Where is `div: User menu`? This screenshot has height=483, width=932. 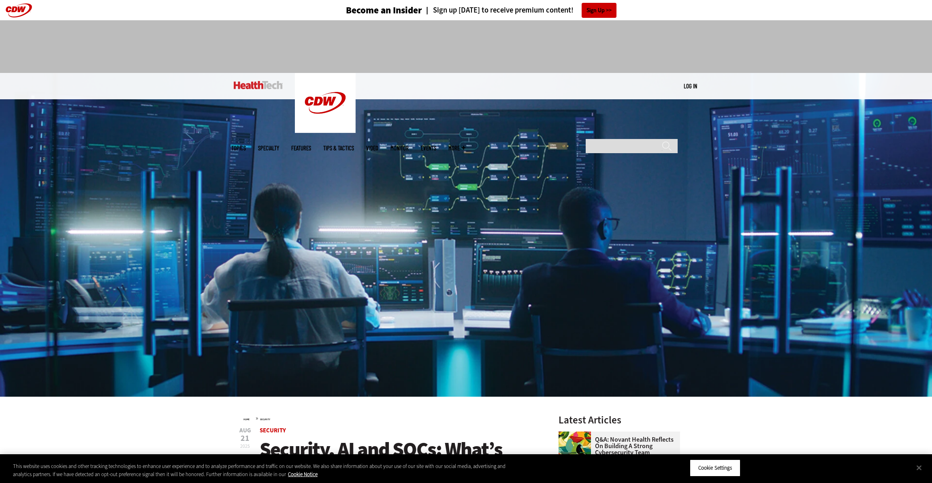
div: User menu is located at coordinates (690, 86).